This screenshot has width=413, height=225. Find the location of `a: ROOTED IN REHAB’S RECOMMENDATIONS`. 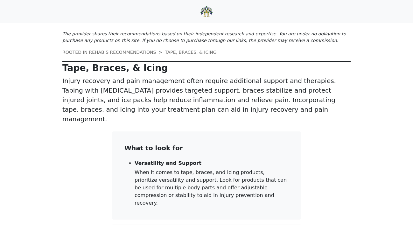

a: ROOTED IN REHAB’S RECOMMENDATIONS is located at coordinates (109, 52).